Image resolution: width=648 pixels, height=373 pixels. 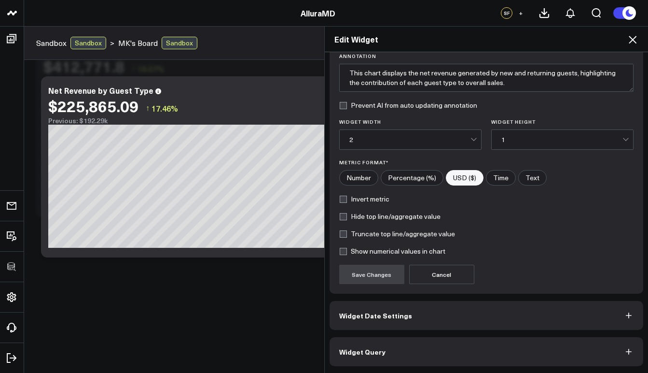 What do you see at coordinates (390, 216) in the screenshot?
I see `label: Hide top line/aggregate value` at bounding box center [390, 216].